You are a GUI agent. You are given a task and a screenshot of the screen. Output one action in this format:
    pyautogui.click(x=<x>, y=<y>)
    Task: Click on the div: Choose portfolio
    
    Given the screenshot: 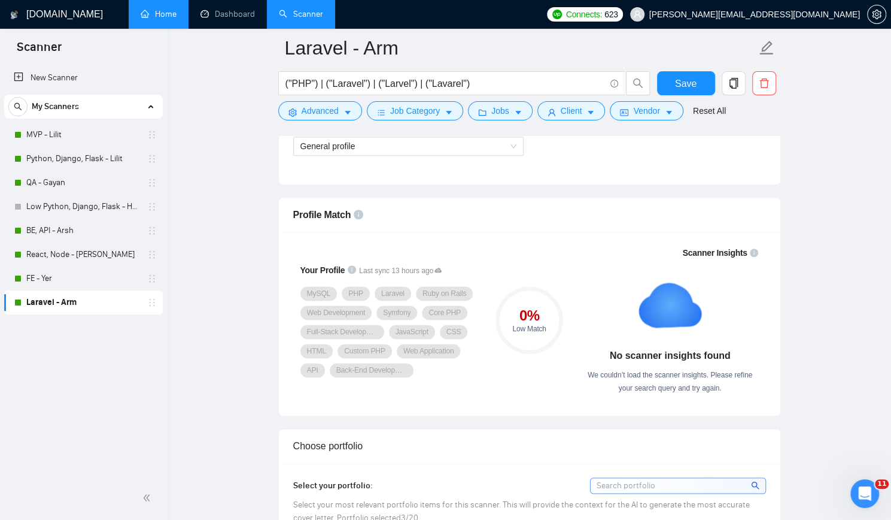 What is the action you would take?
    pyautogui.click(x=530, y=445)
    